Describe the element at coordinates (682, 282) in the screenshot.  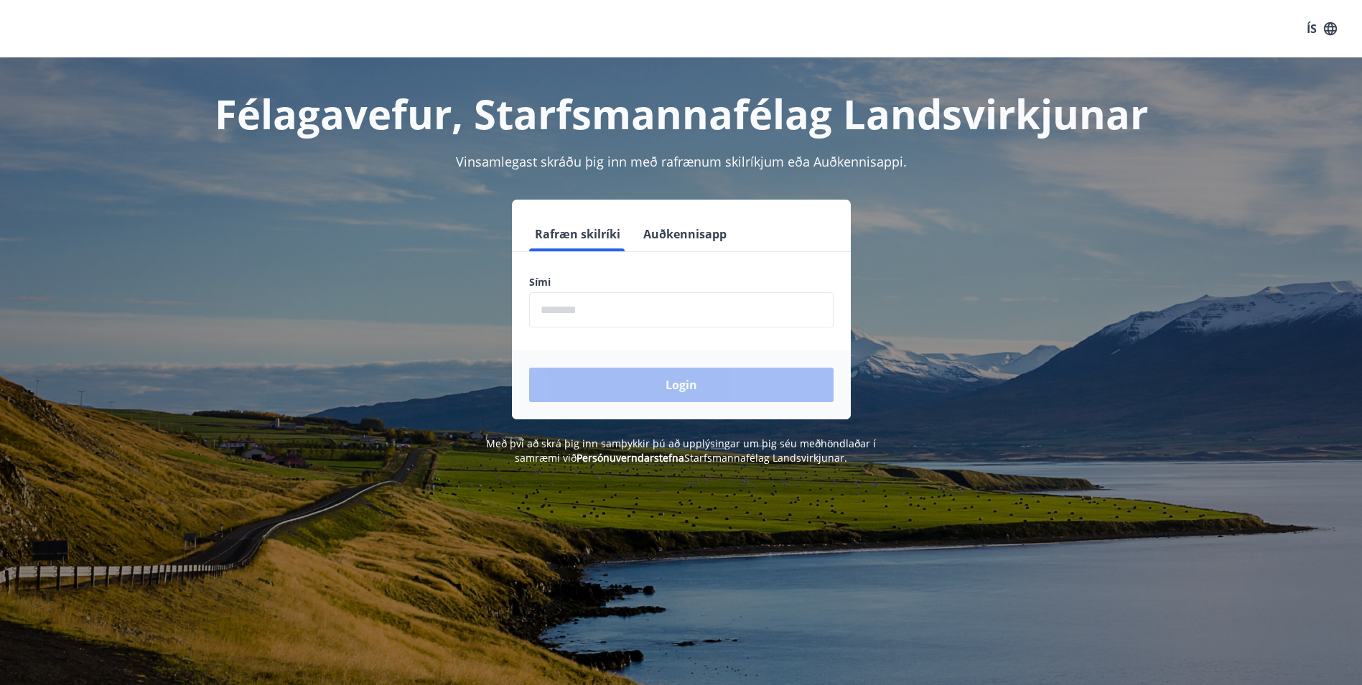
I see `label: Sími` at that location.